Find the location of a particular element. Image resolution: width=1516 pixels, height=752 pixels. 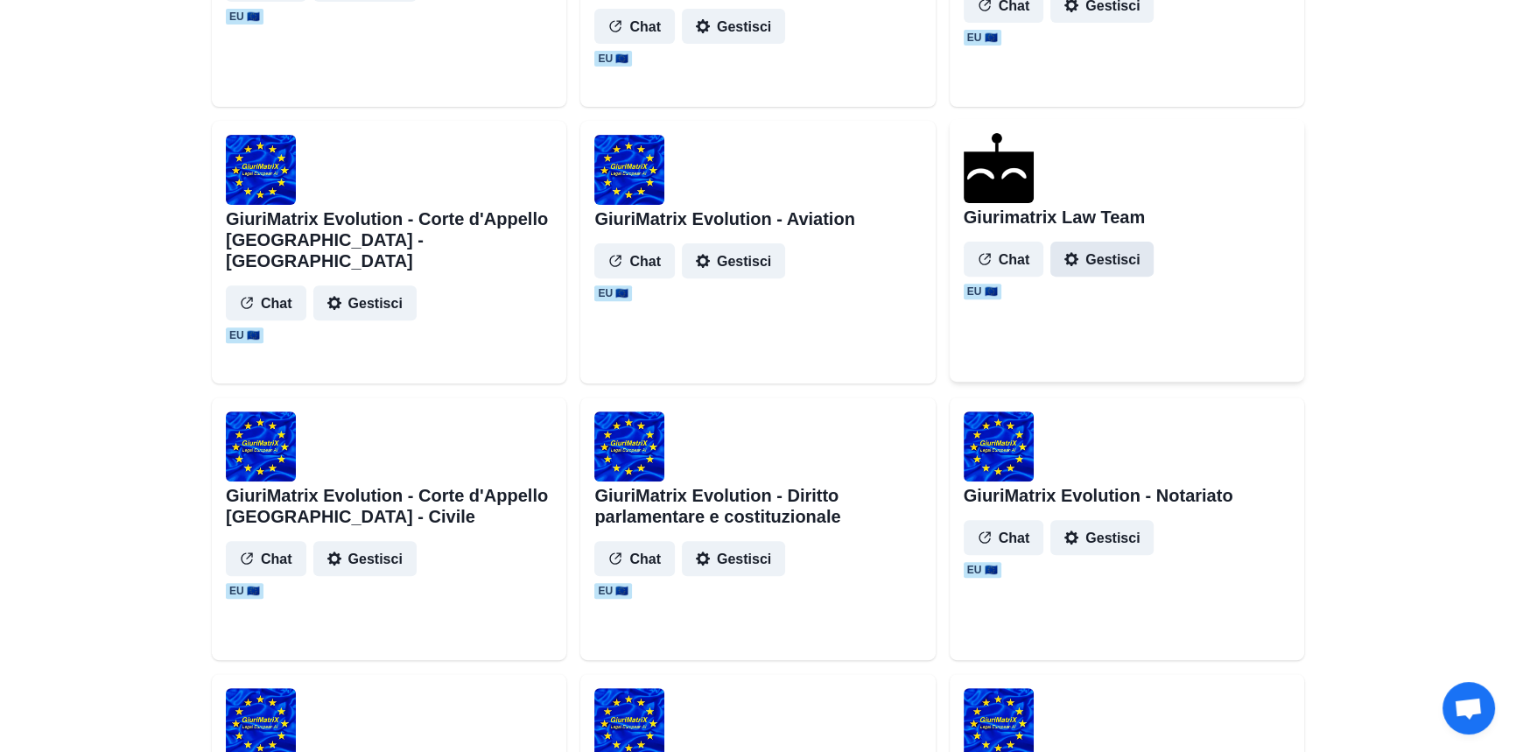

img: agenthostmascotdark.ico is located at coordinates (999, 168).